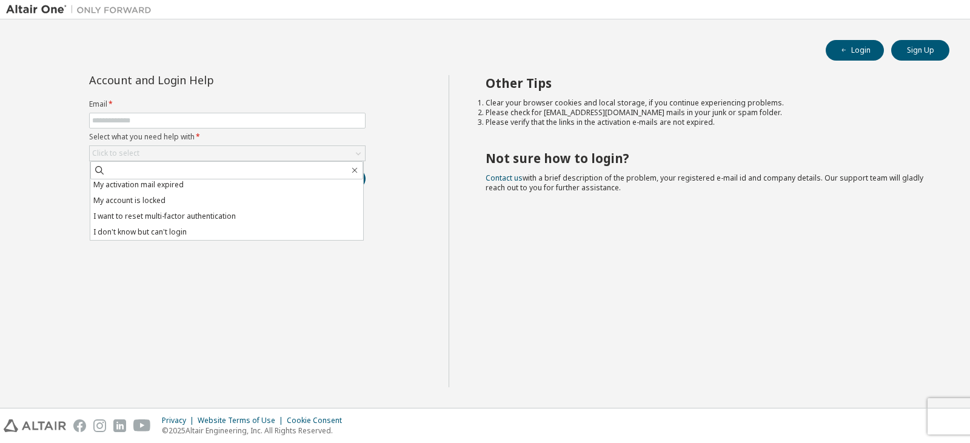 The height and width of the screenshot is (443, 970). Describe the element at coordinates (920, 50) in the screenshot. I see `button: Sign Up` at that location.